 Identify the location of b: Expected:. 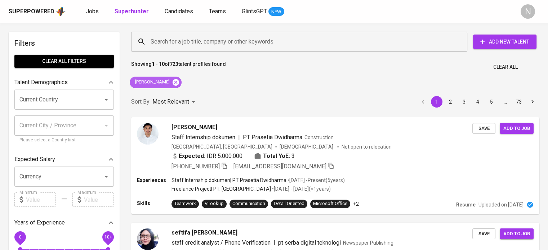
(192, 156).